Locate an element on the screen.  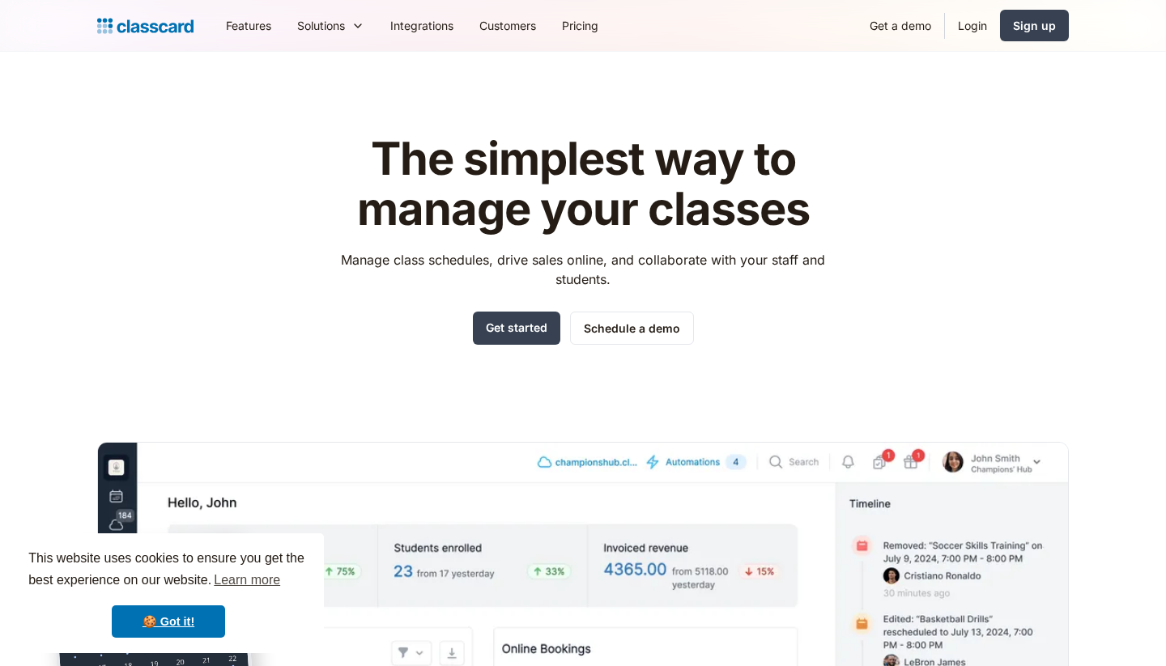
a: Customers is located at coordinates (508, 25).